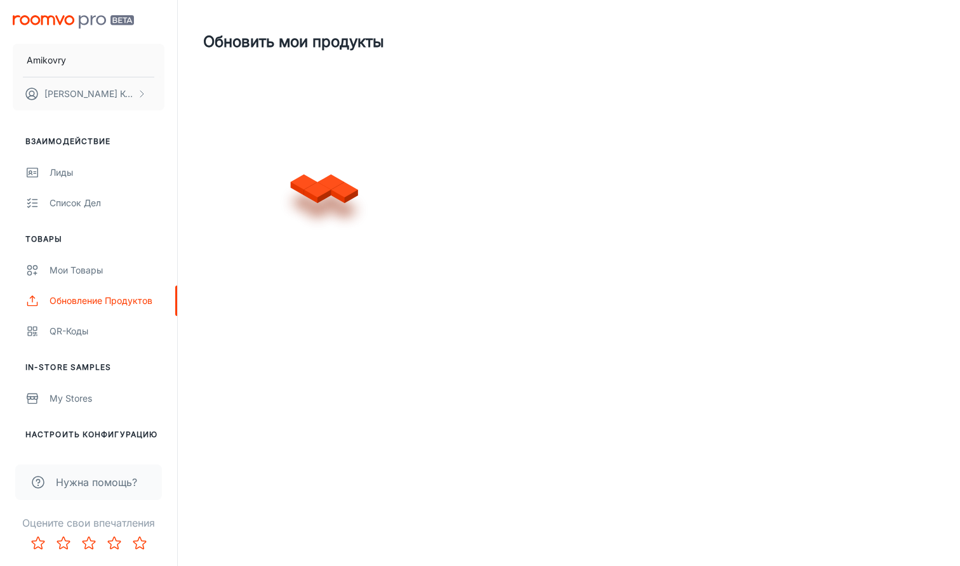  I want to click on button: Amikovry, so click(88, 60).